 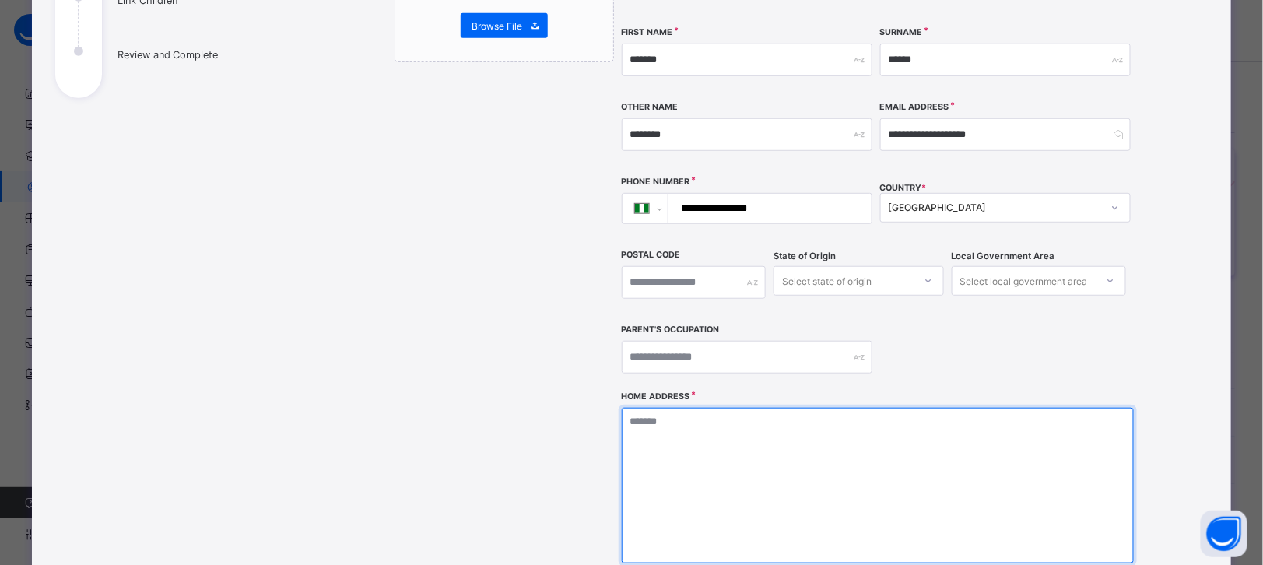 I want to click on label: Surname, so click(x=901, y=32).